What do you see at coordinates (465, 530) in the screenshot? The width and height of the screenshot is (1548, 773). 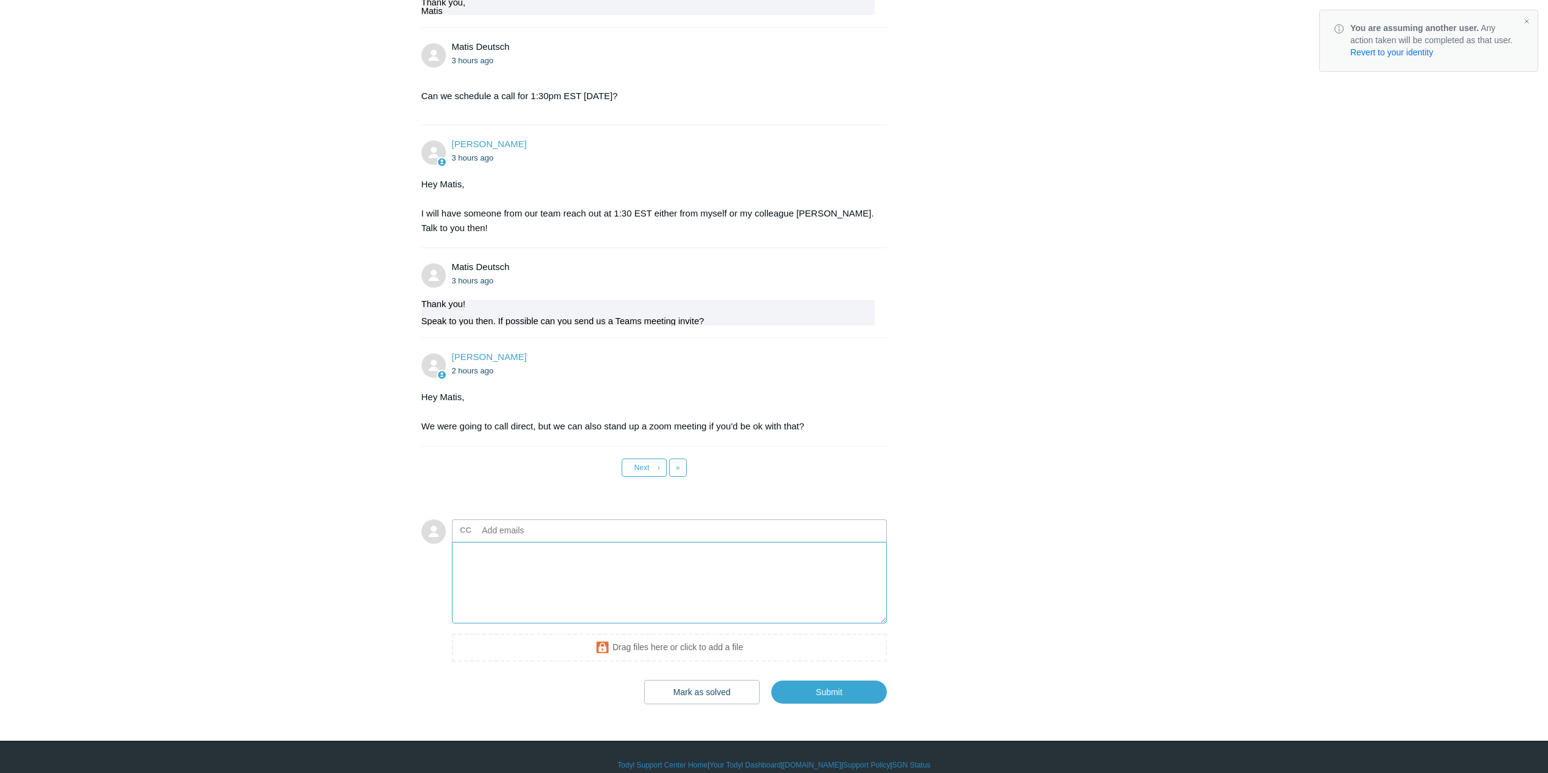 I see `label: CC` at bounding box center [465, 530].